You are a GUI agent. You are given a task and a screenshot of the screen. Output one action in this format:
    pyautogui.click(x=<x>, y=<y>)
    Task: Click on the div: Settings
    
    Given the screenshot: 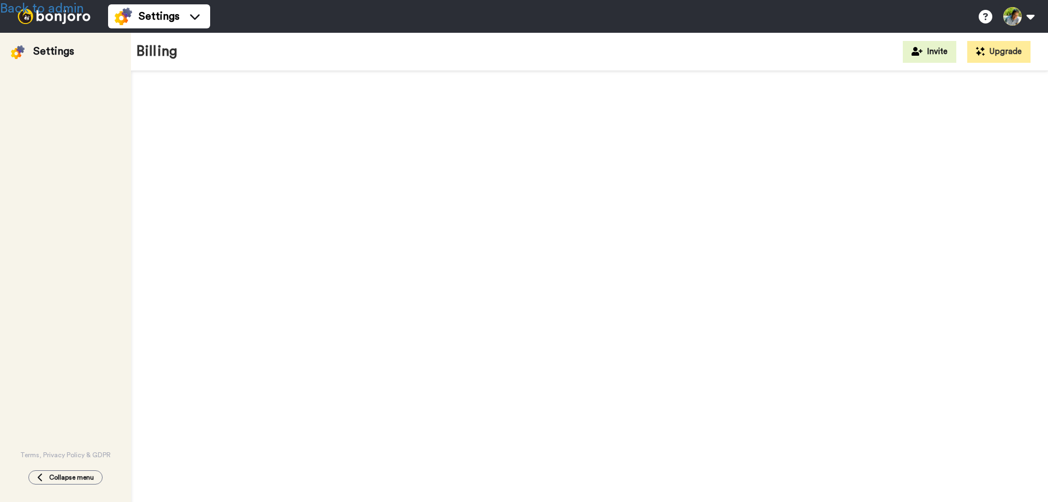 What is the action you would take?
    pyautogui.click(x=53, y=51)
    